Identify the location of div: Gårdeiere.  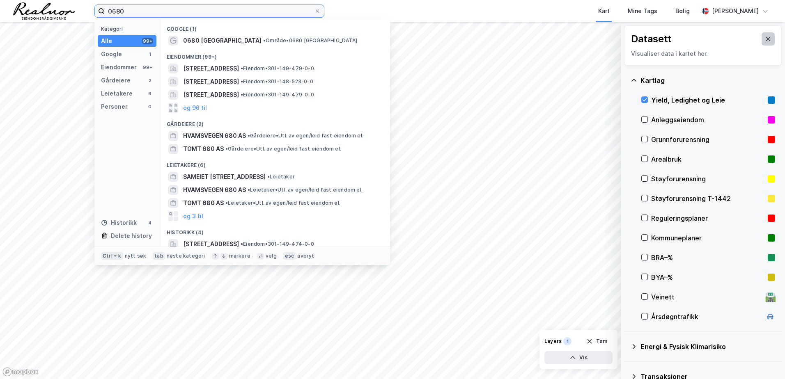
(116, 80).